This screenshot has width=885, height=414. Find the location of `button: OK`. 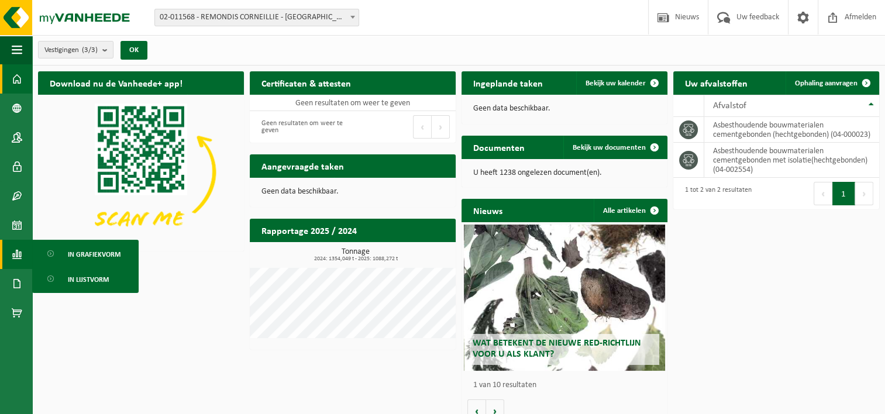

button: OK is located at coordinates (134, 50).